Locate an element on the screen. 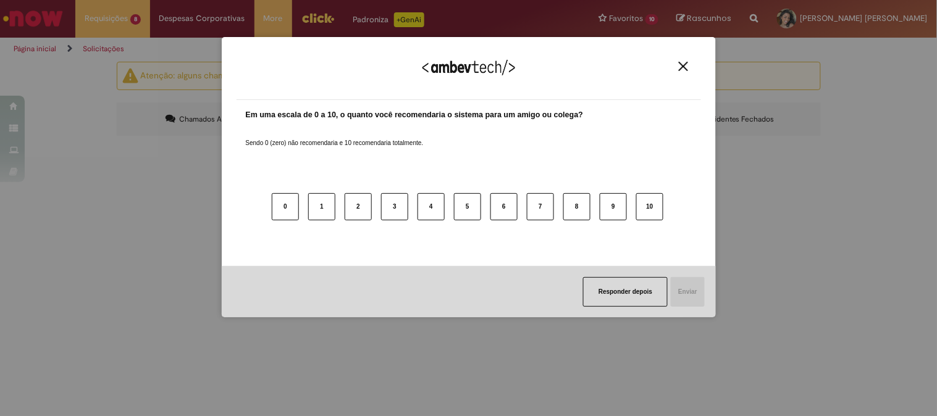 The height and width of the screenshot is (416, 937). button: 1 is located at coordinates (322, 207).